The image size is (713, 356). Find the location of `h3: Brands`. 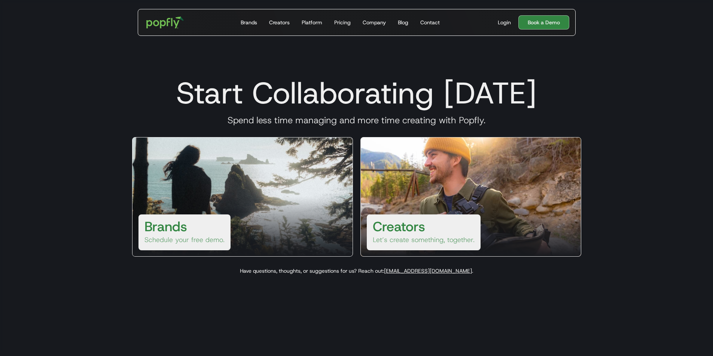

h3: Brands is located at coordinates (166, 227).